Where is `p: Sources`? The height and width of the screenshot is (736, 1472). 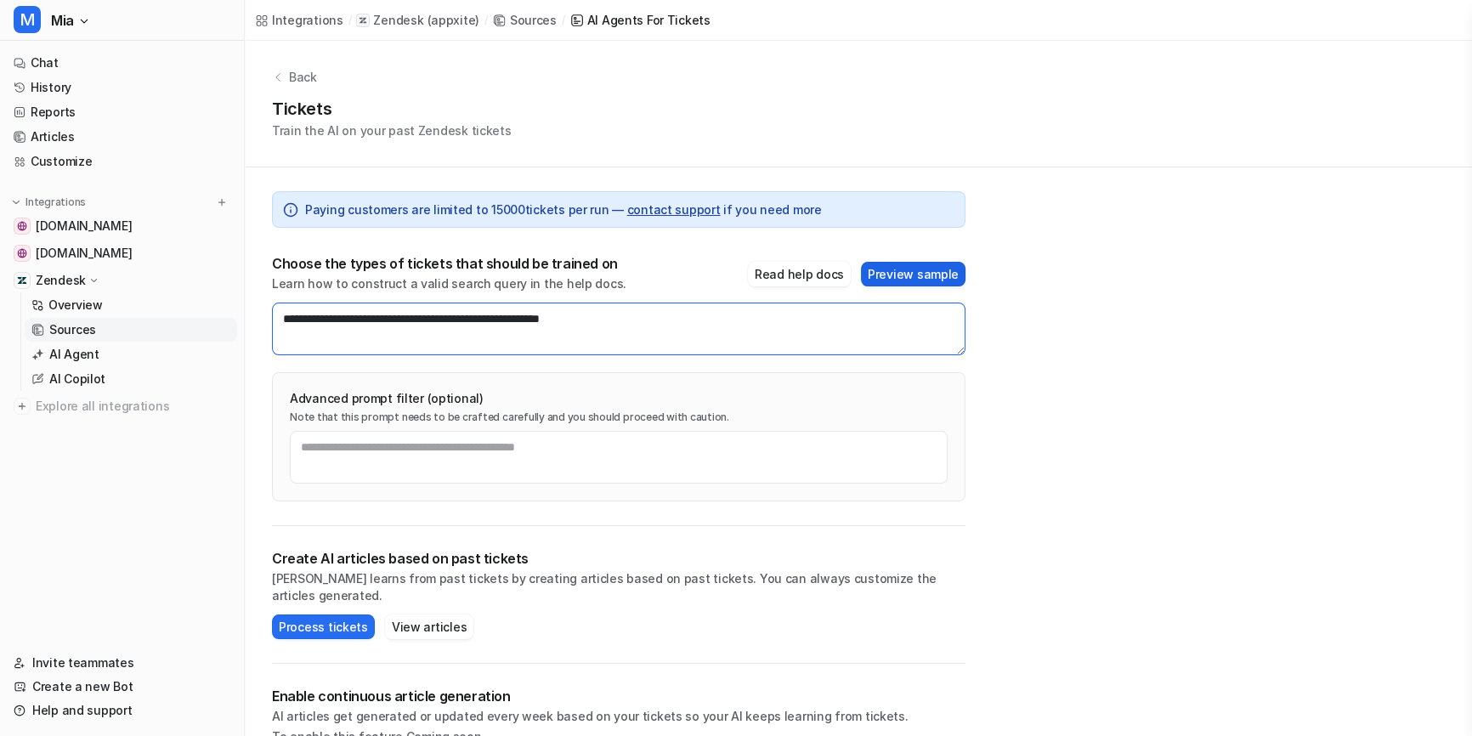
p: Sources is located at coordinates (72, 330).